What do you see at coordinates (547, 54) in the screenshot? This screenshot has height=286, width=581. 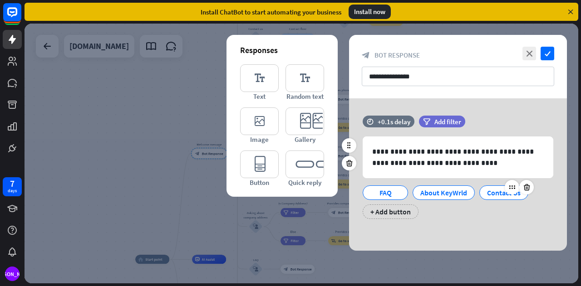 I see `i: check` at bounding box center [547, 54].